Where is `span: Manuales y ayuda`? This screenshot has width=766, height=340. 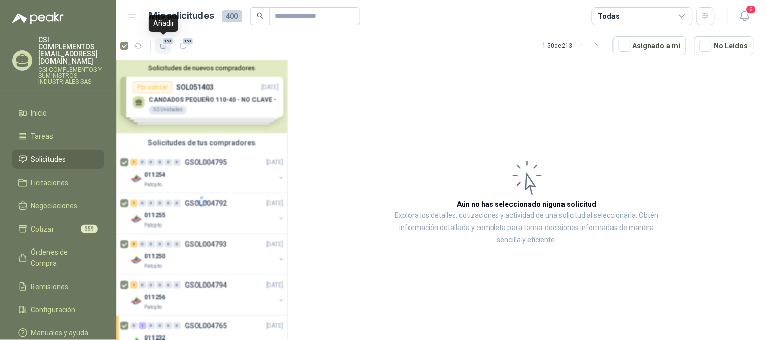
span: Manuales y ayuda is located at coordinates (60, 333).